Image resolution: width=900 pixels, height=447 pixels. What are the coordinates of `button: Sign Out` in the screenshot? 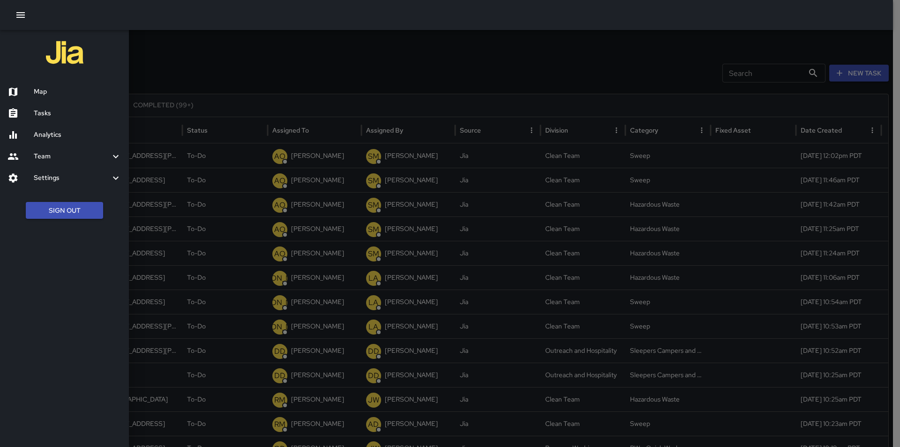 It's located at (64, 211).